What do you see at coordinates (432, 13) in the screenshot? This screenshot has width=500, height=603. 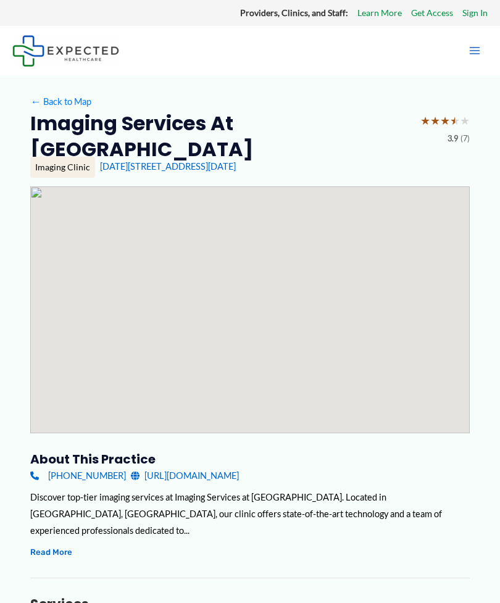 I see `a: Get Access` at bounding box center [432, 13].